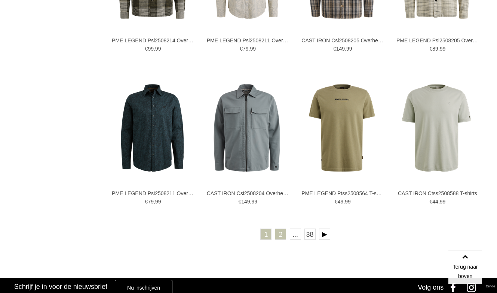  Describe the element at coordinates (342, 128) in the screenshot. I see `img: PME LEGEND Ptss2508564 T-shirts` at that location.